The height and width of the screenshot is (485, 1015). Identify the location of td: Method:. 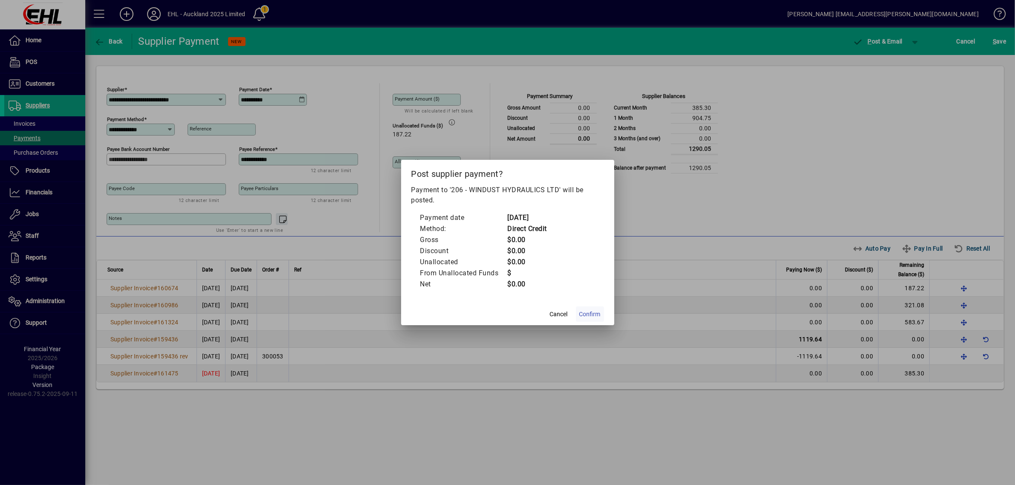
(463, 229).